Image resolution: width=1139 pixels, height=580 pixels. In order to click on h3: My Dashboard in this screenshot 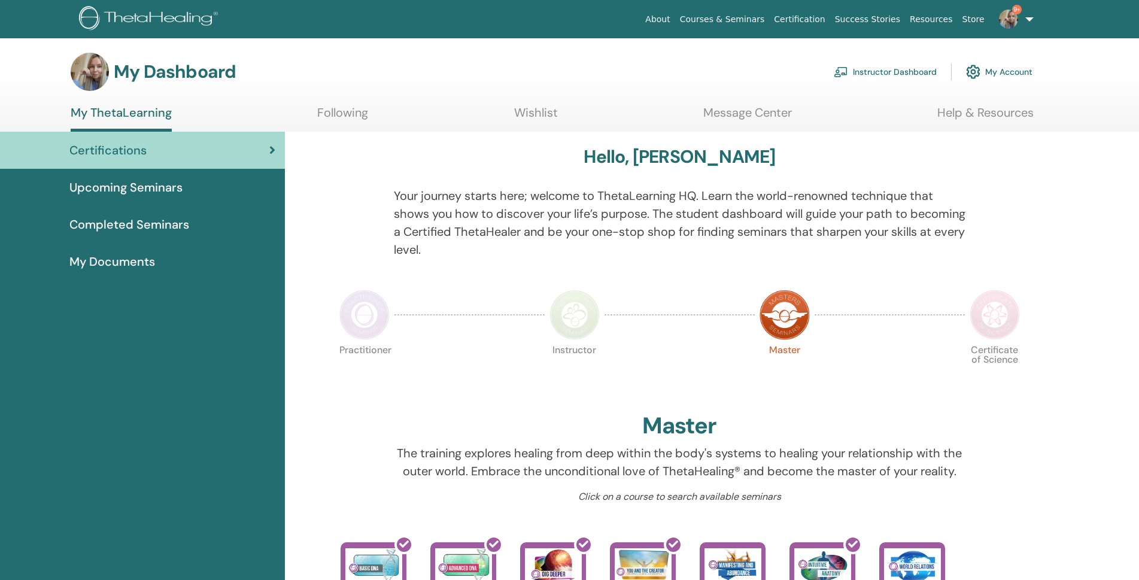, I will do `click(175, 72)`.